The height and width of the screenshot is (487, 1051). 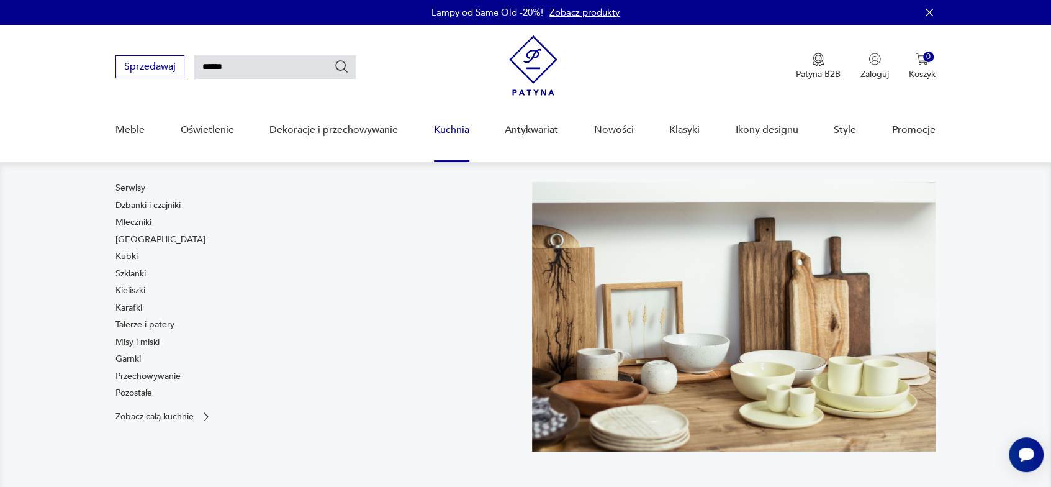 I want to click on img: Ikona koszyka, so click(x=922, y=59).